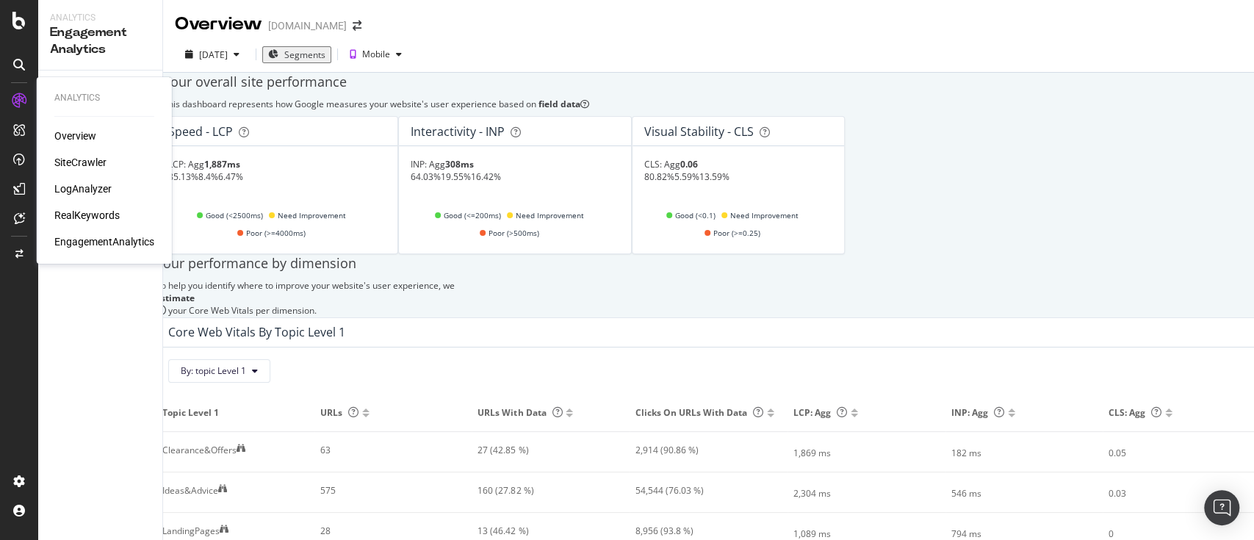  Describe the element at coordinates (472, 215) in the screenshot. I see `span: Good (<=200ms)` at that location.